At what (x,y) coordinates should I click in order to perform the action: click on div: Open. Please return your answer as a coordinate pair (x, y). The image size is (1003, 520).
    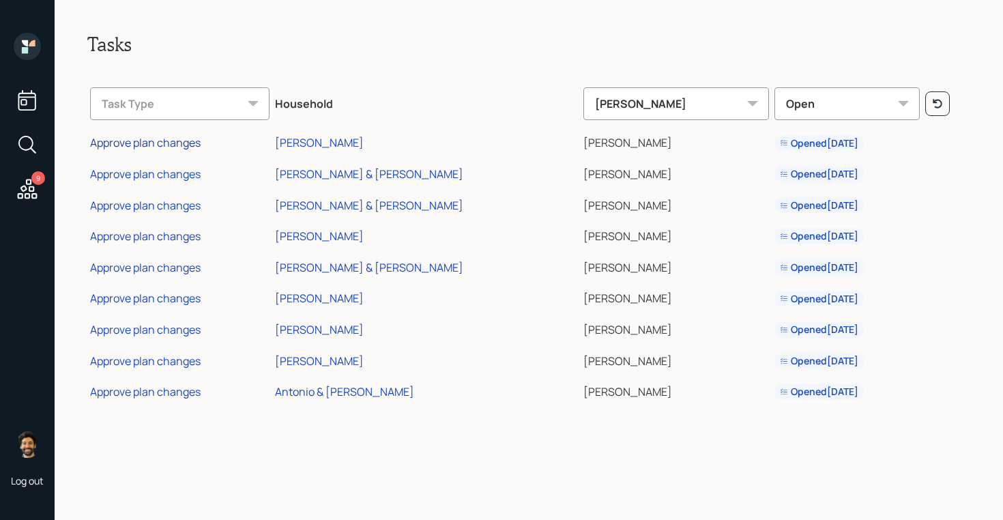
    Looking at the image, I should click on (846, 104).